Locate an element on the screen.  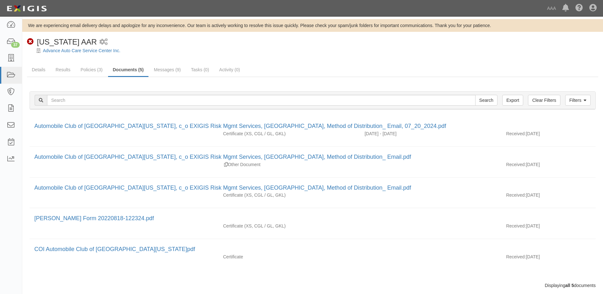
div: ACORD Form 20220818-122324.pdf is located at coordinates (313, 218).